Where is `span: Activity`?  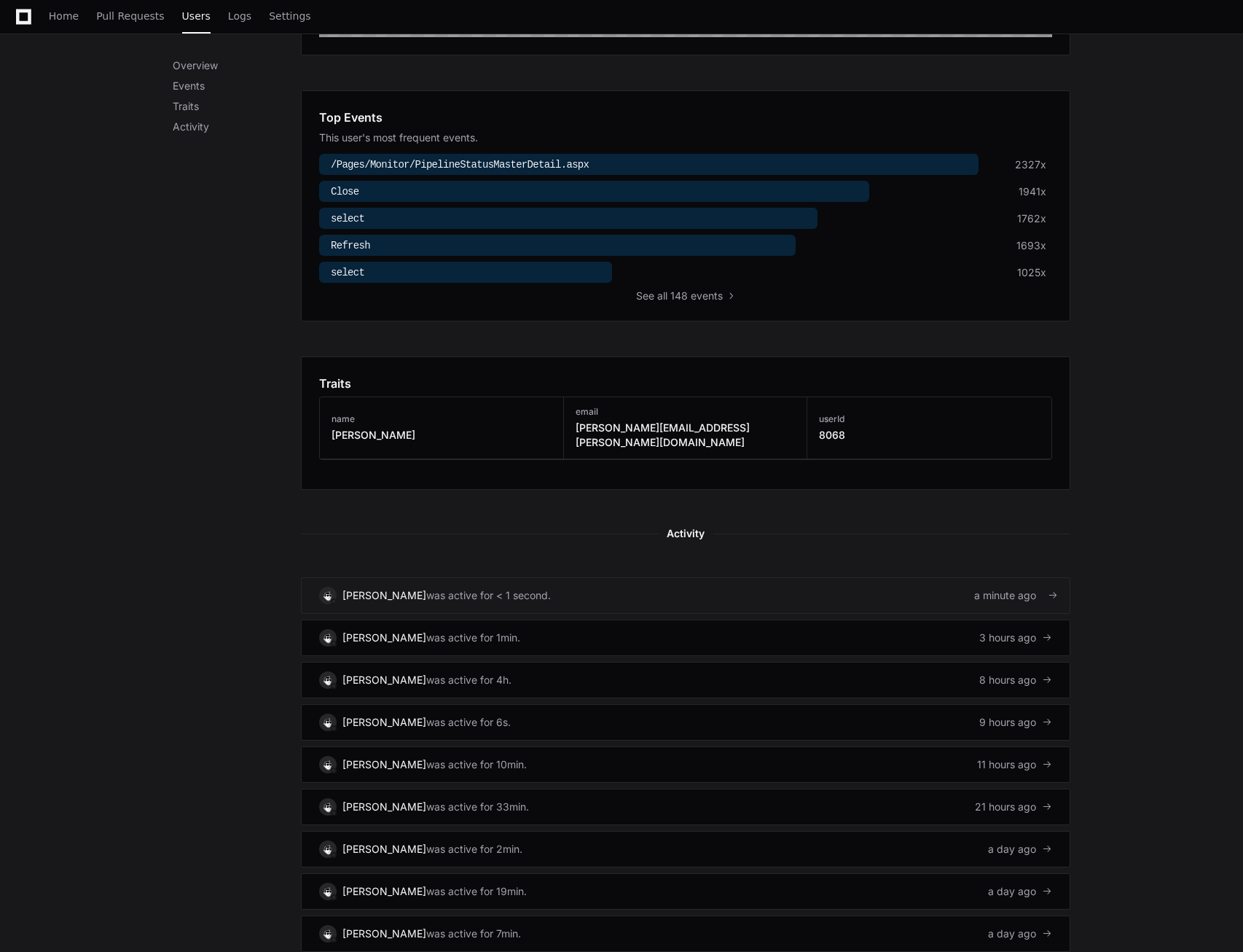 span: Activity is located at coordinates (686, 533).